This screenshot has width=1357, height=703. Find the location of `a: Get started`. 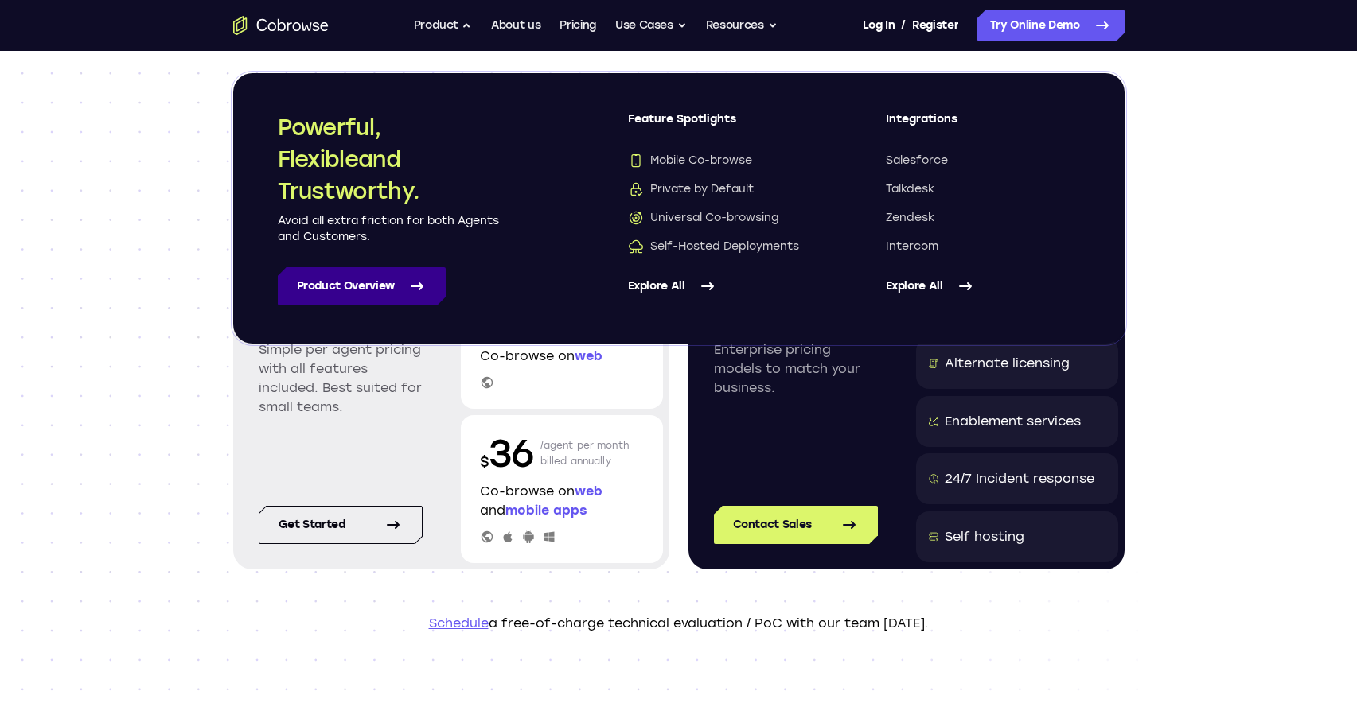

a: Get started is located at coordinates (341, 525).